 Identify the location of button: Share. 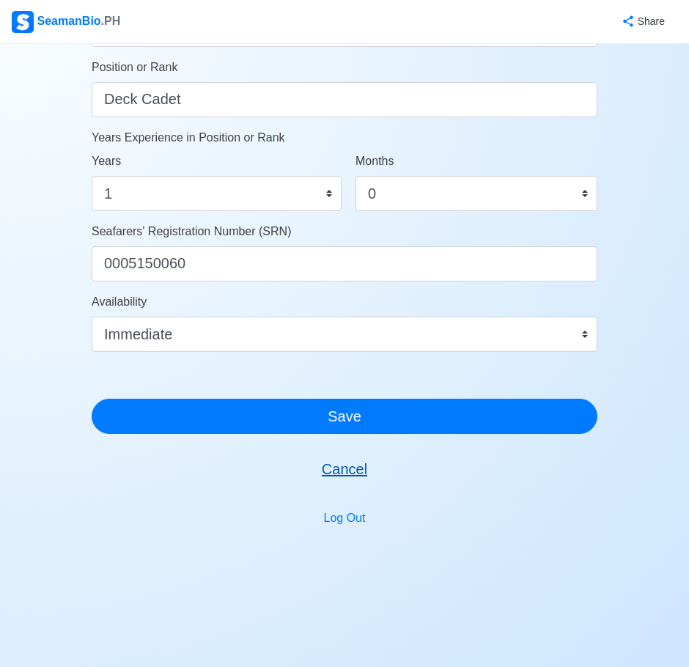
(642, 21).